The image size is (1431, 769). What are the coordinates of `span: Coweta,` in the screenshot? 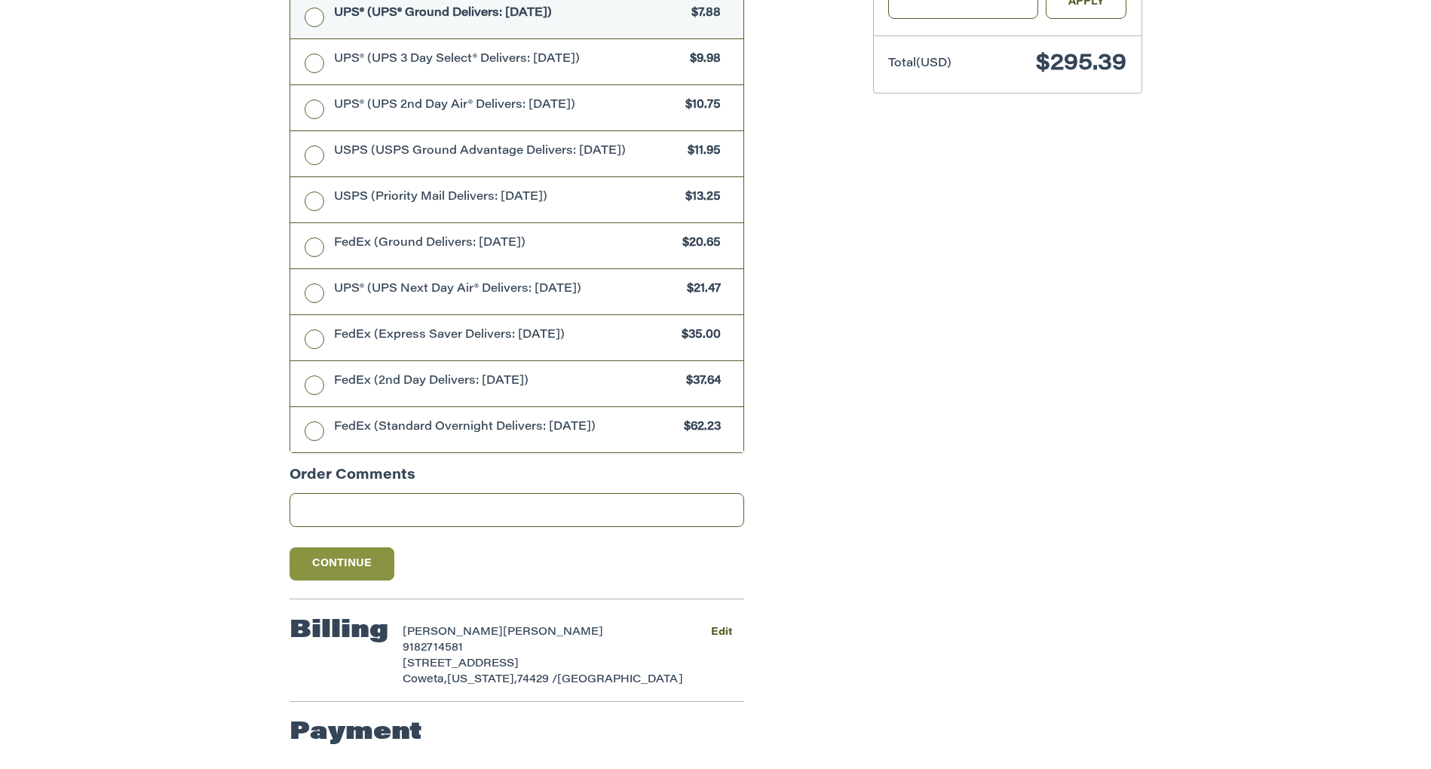 It's located at (425, 680).